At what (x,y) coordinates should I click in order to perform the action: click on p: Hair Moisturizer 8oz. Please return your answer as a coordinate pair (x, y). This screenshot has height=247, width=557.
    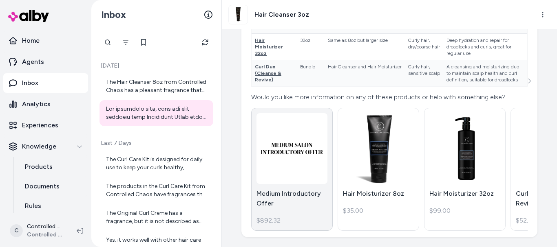
    Looking at the image, I should click on (378, 194).